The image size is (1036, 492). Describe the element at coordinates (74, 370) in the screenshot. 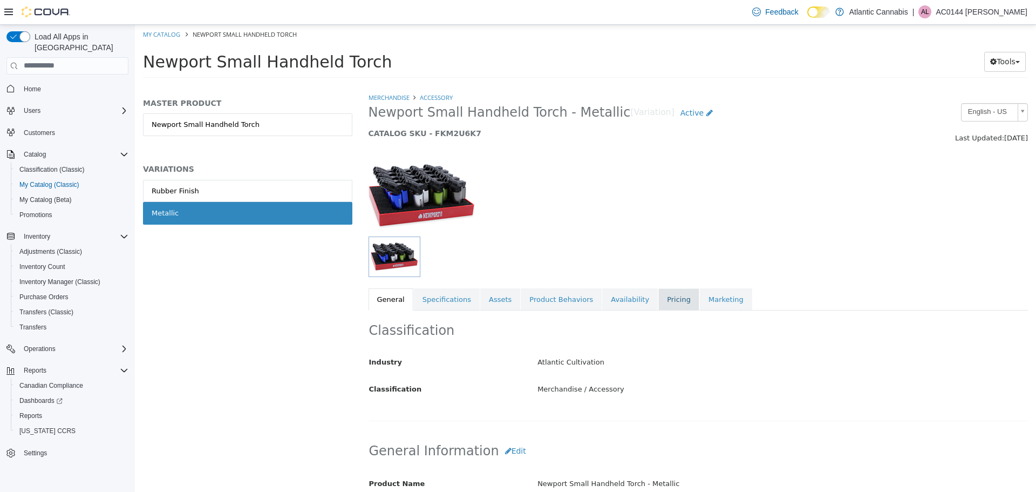

I see `span: Reports` at that location.